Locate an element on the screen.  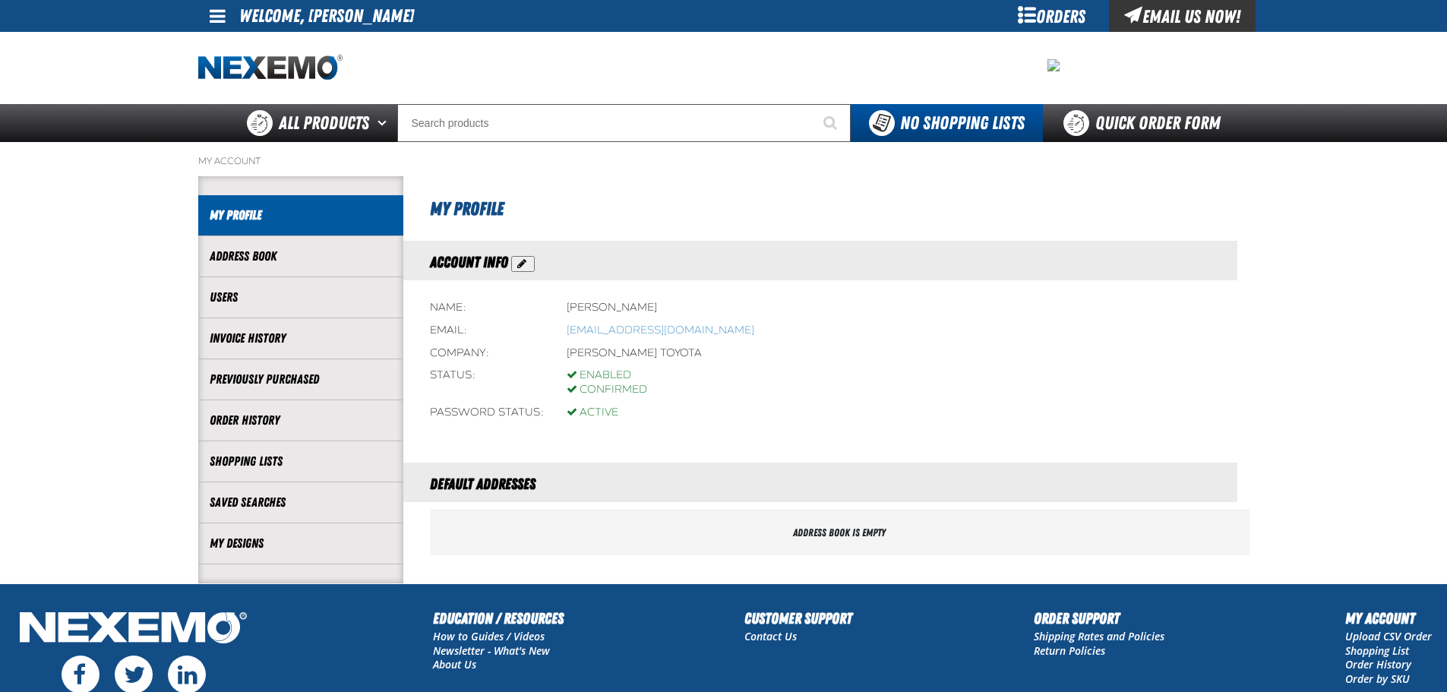
div: Address book is empty is located at coordinates (839, 533).